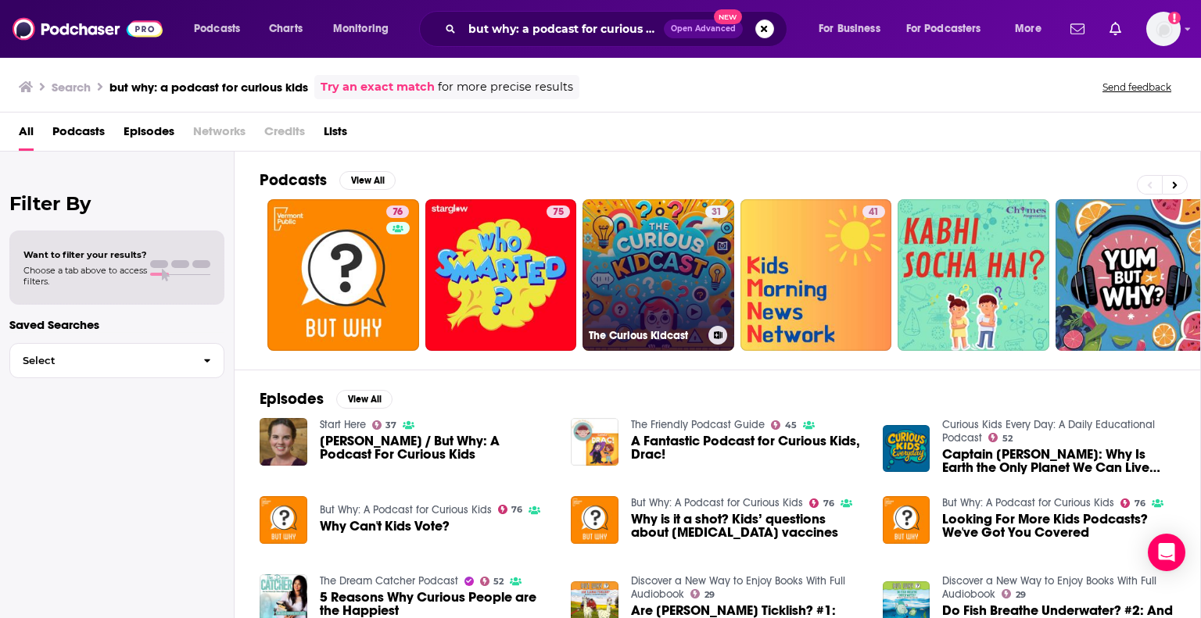  What do you see at coordinates (645, 335) in the screenshot?
I see `h3: The Curious Kidcast` at bounding box center [645, 335].